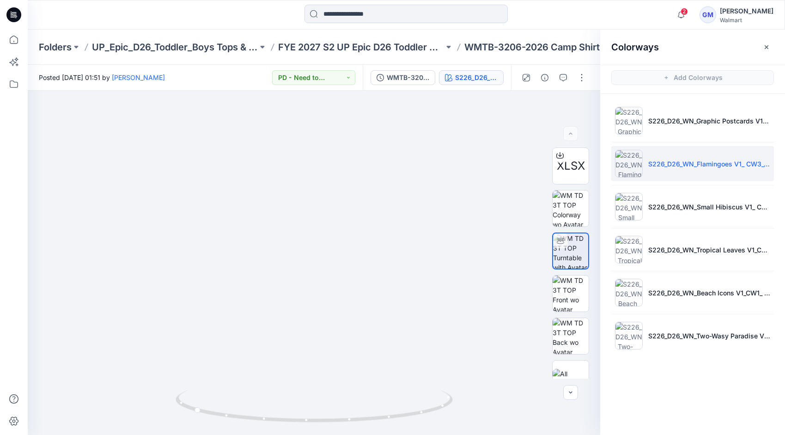 The height and width of the screenshot is (435, 785). What do you see at coordinates (175, 47) in the screenshot?
I see `a: UP_Epic_D26_Toddler_Boys Tops & Bottoms` at bounding box center [175, 47].